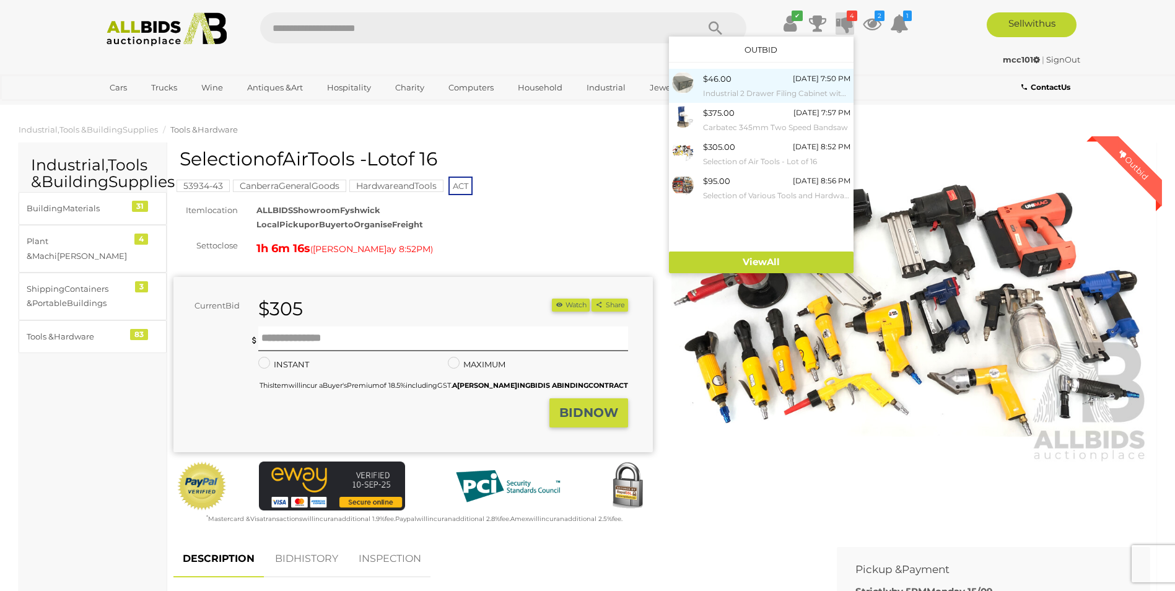  What do you see at coordinates (614, 305) in the screenshot?
I see `span: re` at bounding box center [614, 305].